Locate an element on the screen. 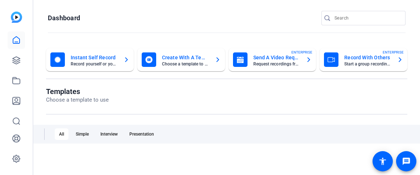 The width and height of the screenshot is (420, 175). div: Simple is located at coordinates (82, 134).